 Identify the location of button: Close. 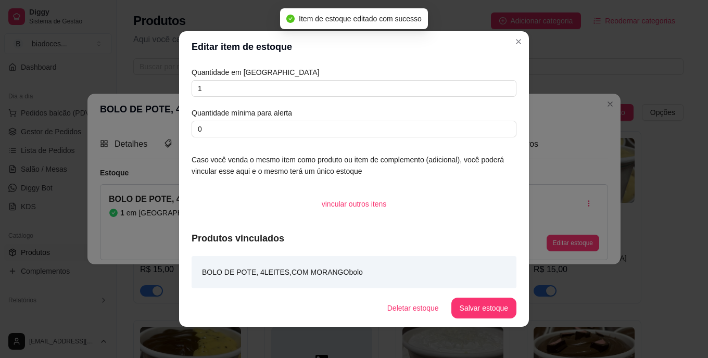
(518, 42).